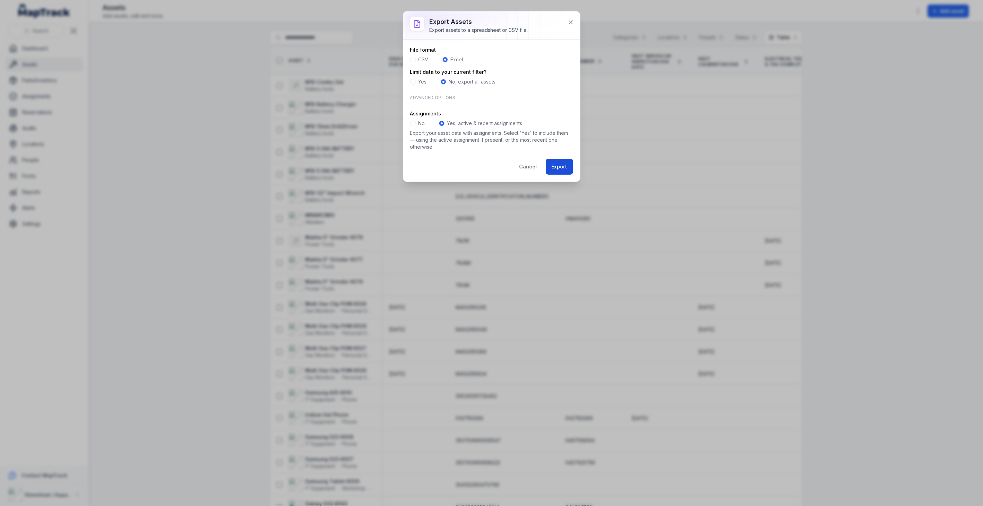 Image resolution: width=983 pixels, height=506 pixels. Describe the element at coordinates (422, 123) in the screenshot. I see `label: No` at that location.